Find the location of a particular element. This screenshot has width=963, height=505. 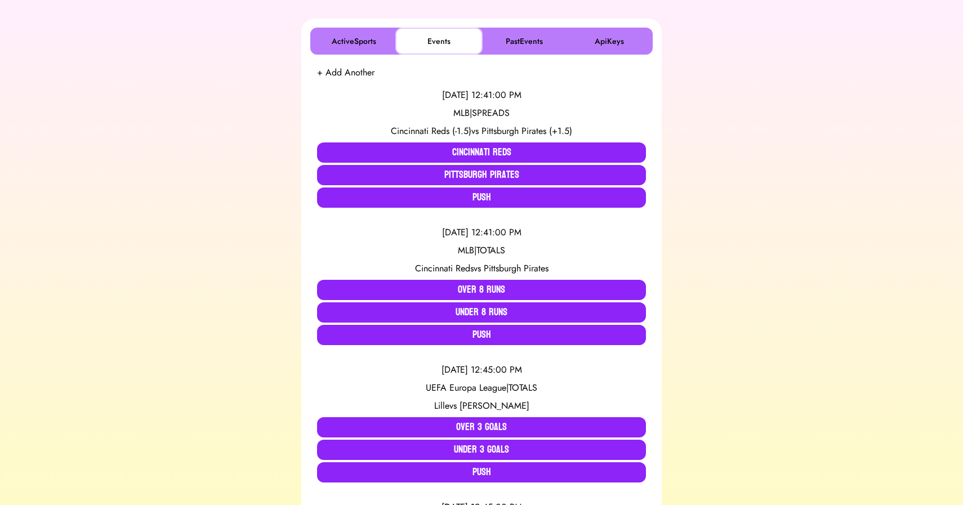

button: Events is located at coordinates (439, 41).